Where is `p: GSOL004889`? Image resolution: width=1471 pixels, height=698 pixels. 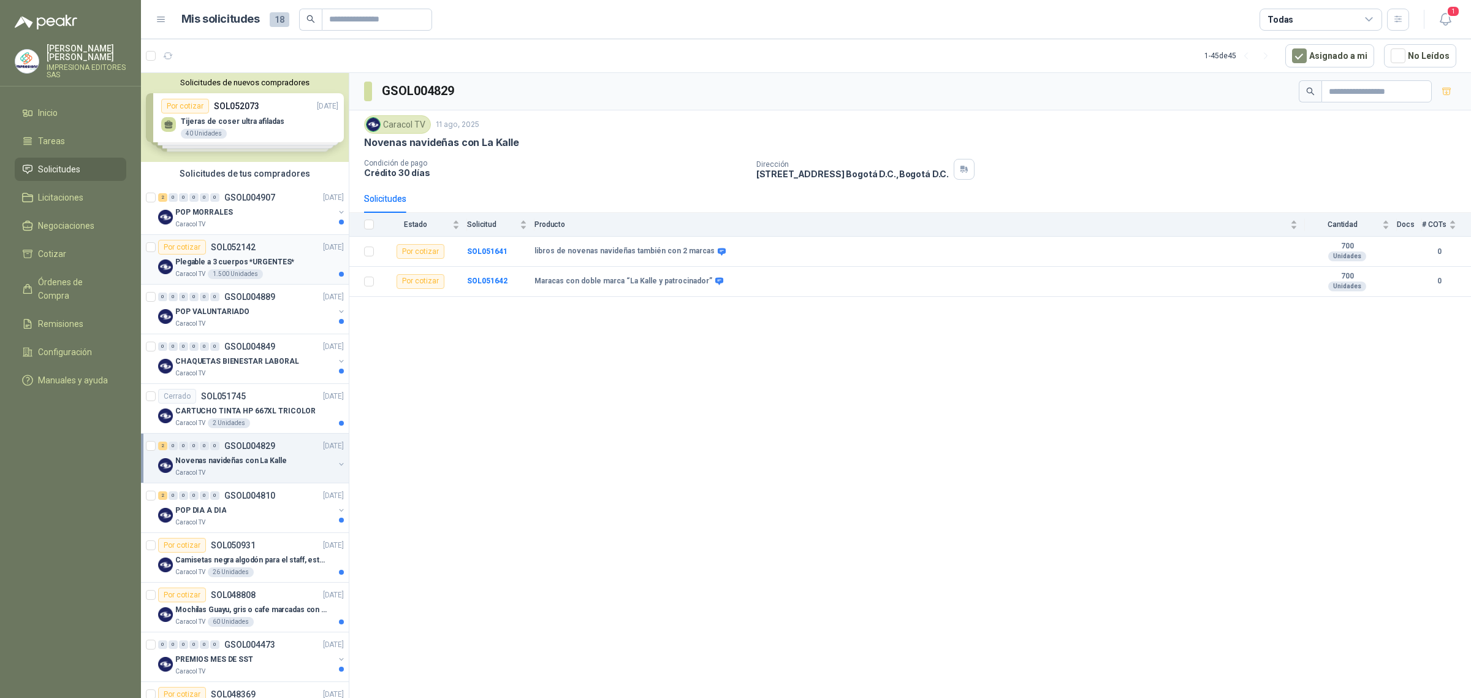 p: GSOL004889 is located at coordinates (249, 297).